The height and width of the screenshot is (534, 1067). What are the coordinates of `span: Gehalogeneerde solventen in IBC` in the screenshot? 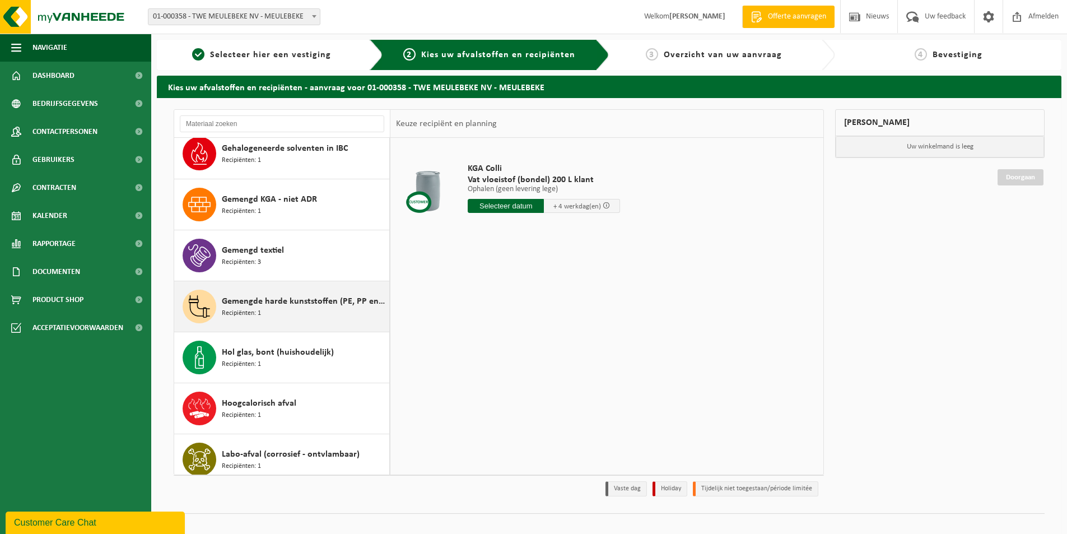 It's located at (285, 148).